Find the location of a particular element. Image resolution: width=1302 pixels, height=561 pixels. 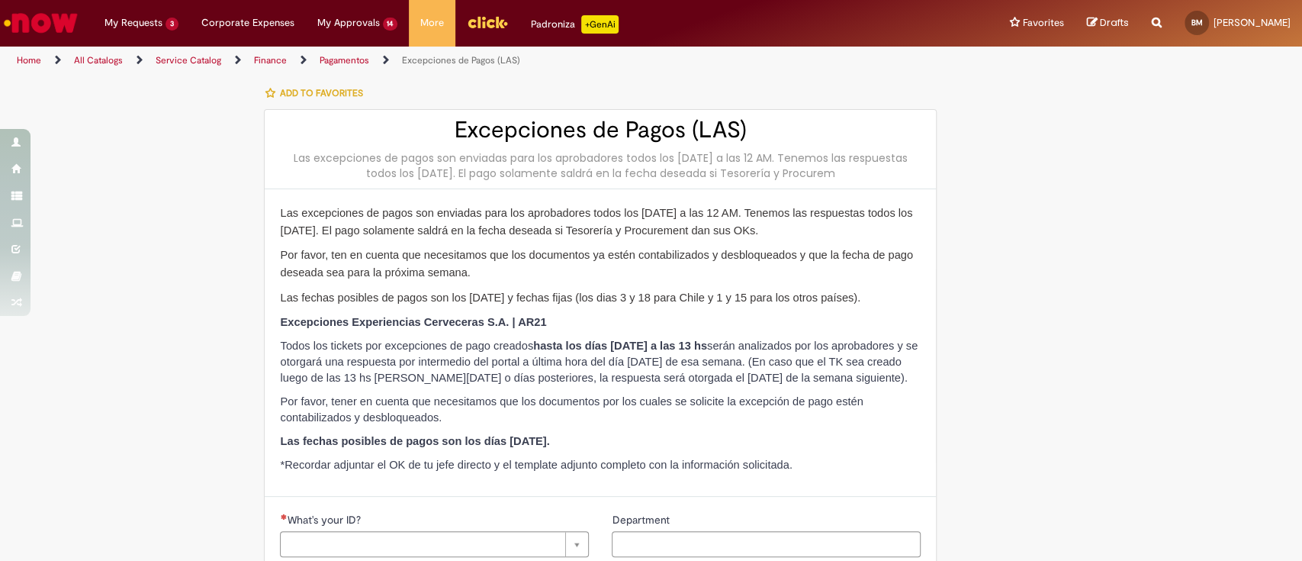

img: click_logo_yellow_360x200.png is located at coordinates (487, 22).